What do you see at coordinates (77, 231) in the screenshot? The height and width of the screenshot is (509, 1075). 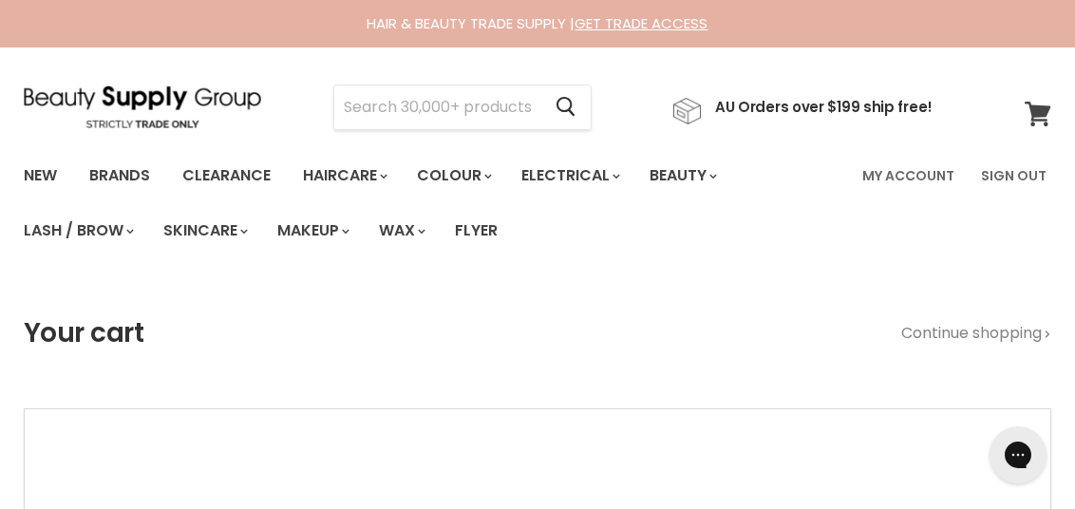 I see `a: Lash / Brow` at bounding box center [77, 231].